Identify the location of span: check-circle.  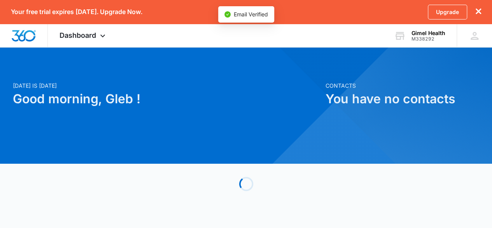
(228, 14).